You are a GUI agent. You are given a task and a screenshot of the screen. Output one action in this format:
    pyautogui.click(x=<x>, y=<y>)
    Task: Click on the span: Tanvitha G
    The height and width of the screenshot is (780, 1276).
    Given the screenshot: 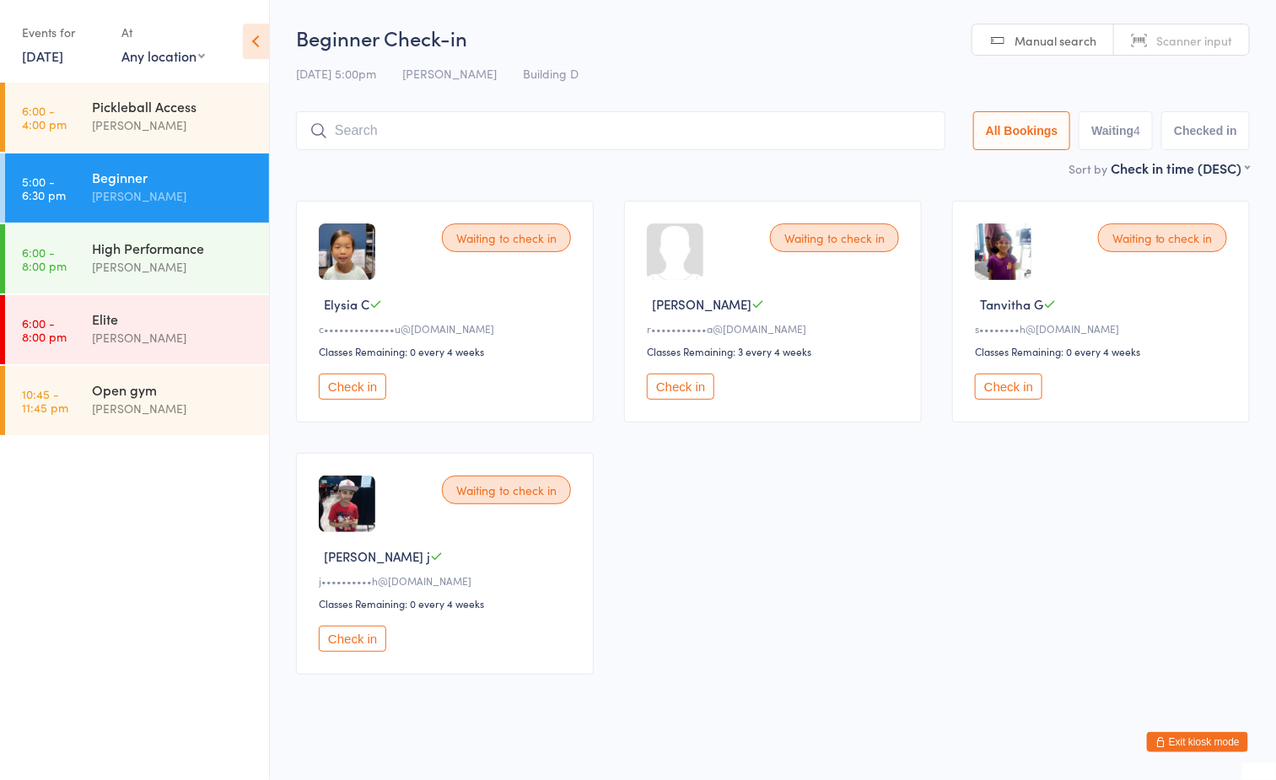 What is the action you would take?
    pyautogui.click(x=1011, y=304)
    